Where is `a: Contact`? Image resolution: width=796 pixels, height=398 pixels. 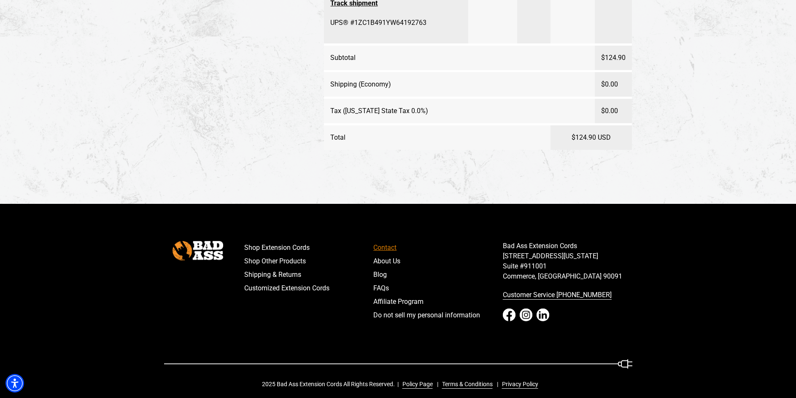
a: Contact is located at coordinates (438, 248).